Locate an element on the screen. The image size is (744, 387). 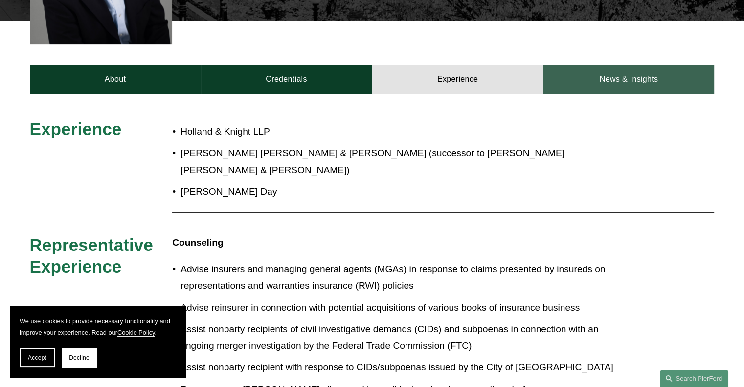
p: We use cookies to provide necessary functionality and improve your experience. Read our . is located at coordinates (98, 327).